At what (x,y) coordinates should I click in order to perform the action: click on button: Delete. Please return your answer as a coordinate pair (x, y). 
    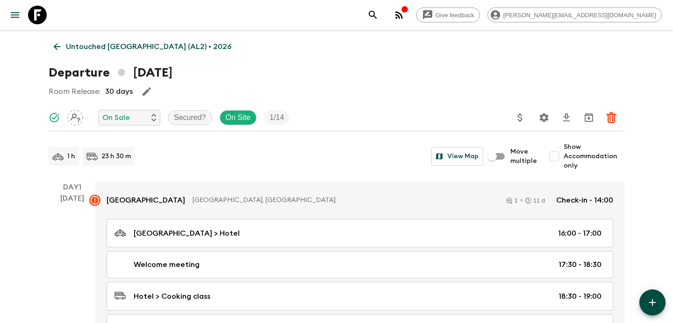
    Looking at the image, I should click on (611, 118).